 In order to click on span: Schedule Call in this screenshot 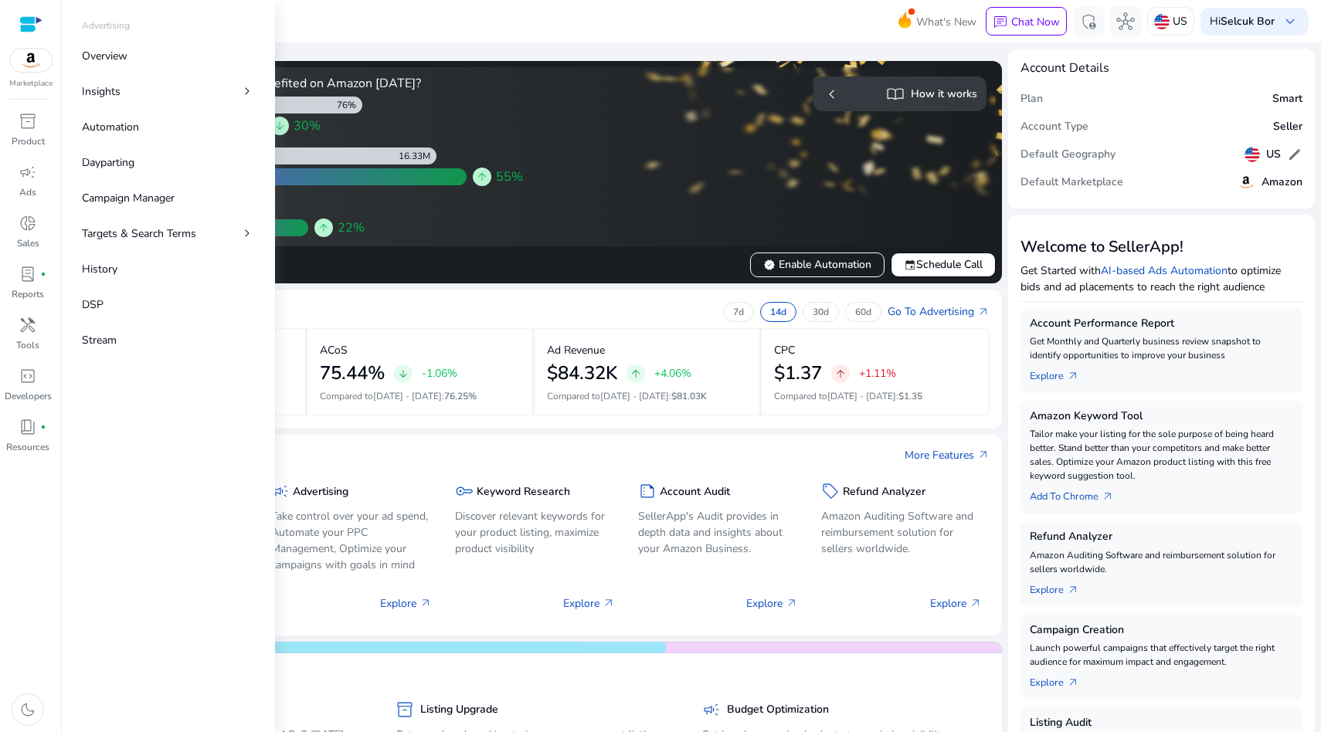, I will do `click(943, 264)`.